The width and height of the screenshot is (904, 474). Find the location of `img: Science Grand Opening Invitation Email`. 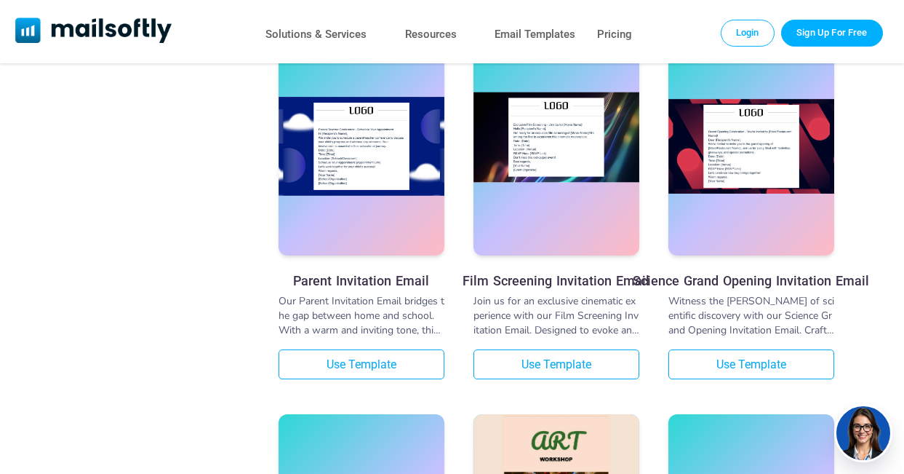

img: Science Grand Opening Invitation Email is located at coordinates (751, 146).